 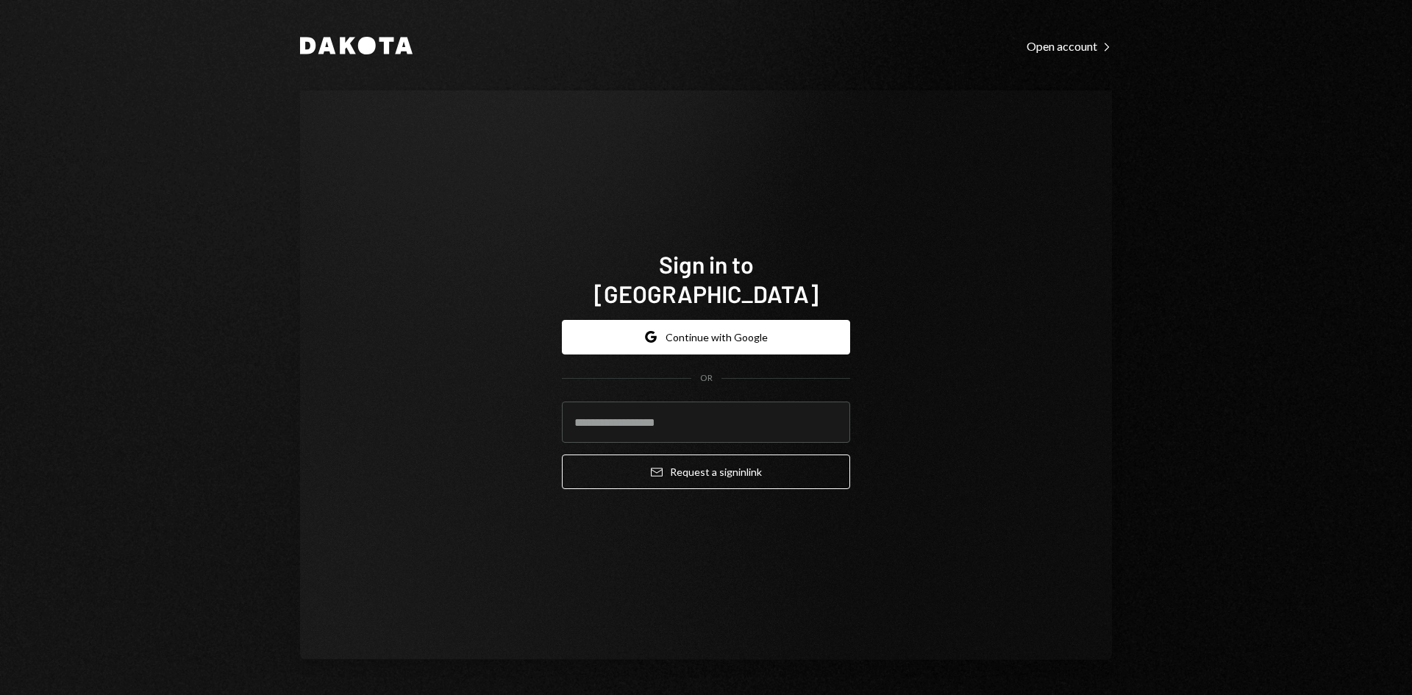 I want to click on button: Request a signinlink, so click(x=706, y=472).